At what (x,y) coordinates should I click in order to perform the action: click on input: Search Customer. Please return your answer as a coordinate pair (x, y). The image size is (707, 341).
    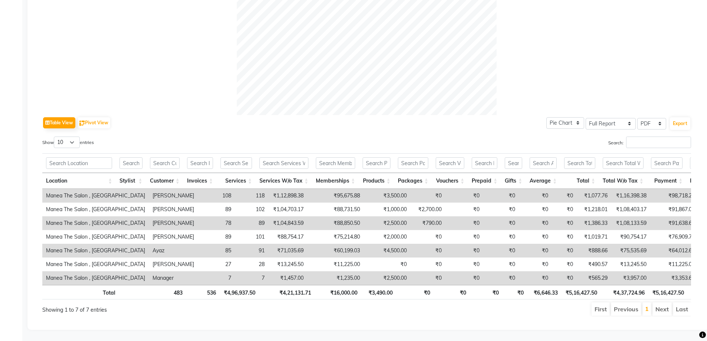
    Looking at the image, I should click on (165, 163).